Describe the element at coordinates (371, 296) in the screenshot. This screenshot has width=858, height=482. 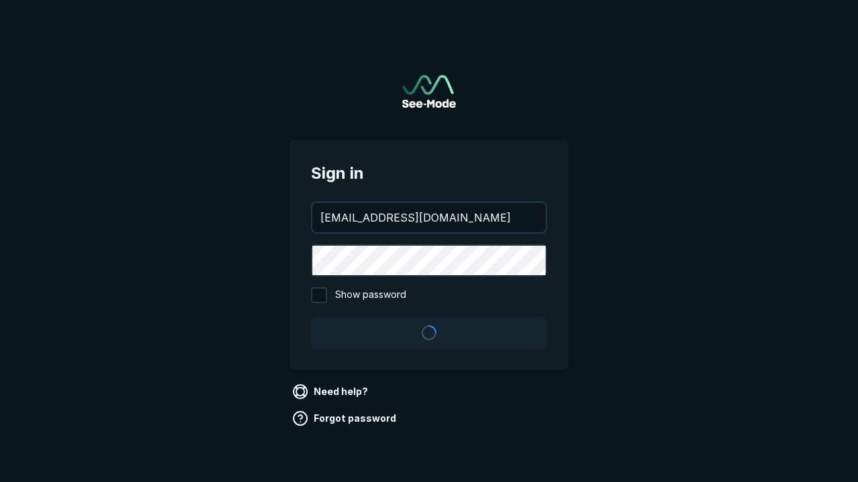
I see `span: Show password` at that location.